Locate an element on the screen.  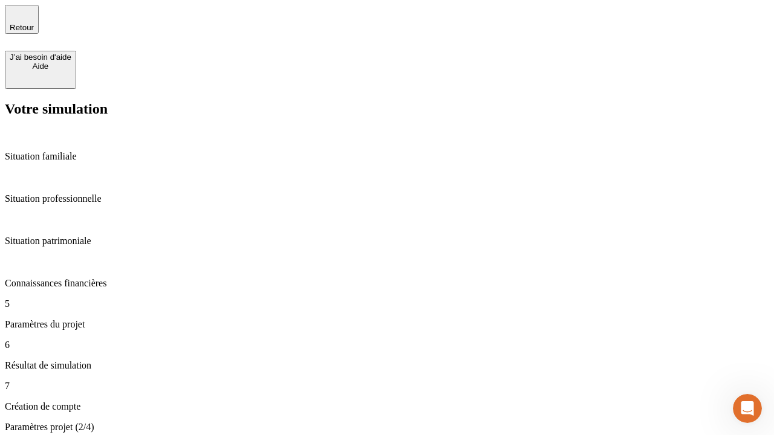
p: Situation familiale is located at coordinates (387, 157).